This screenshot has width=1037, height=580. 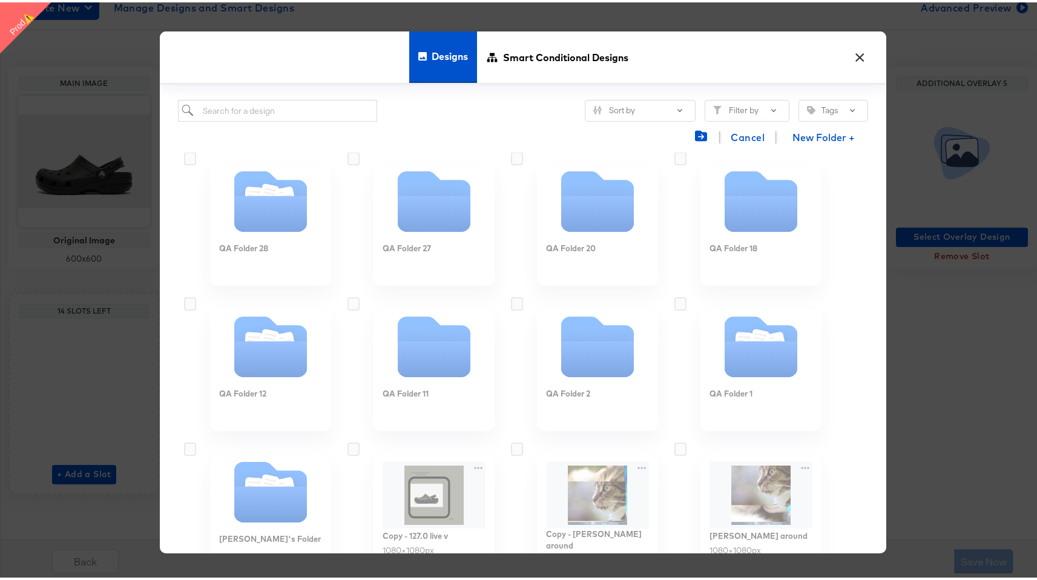 I want to click on button: SlidersSort by, so click(x=640, y=108).